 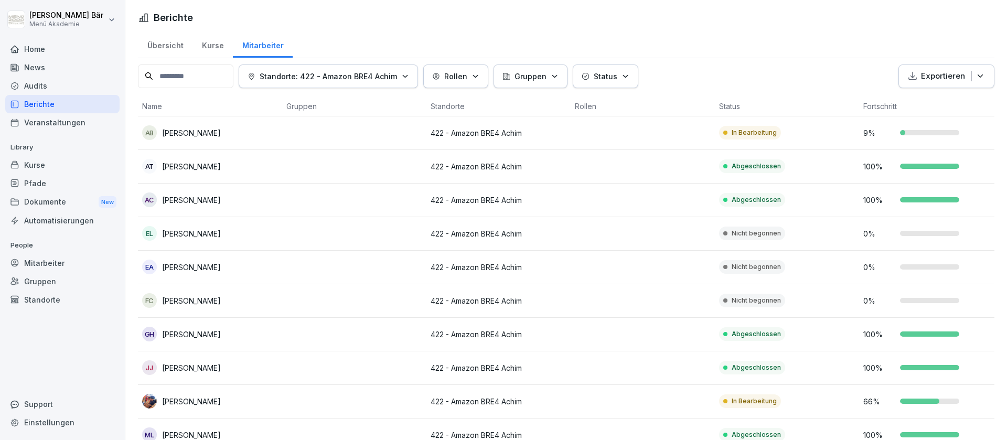 I want to click on div: GH, so click(x=149, y=334).